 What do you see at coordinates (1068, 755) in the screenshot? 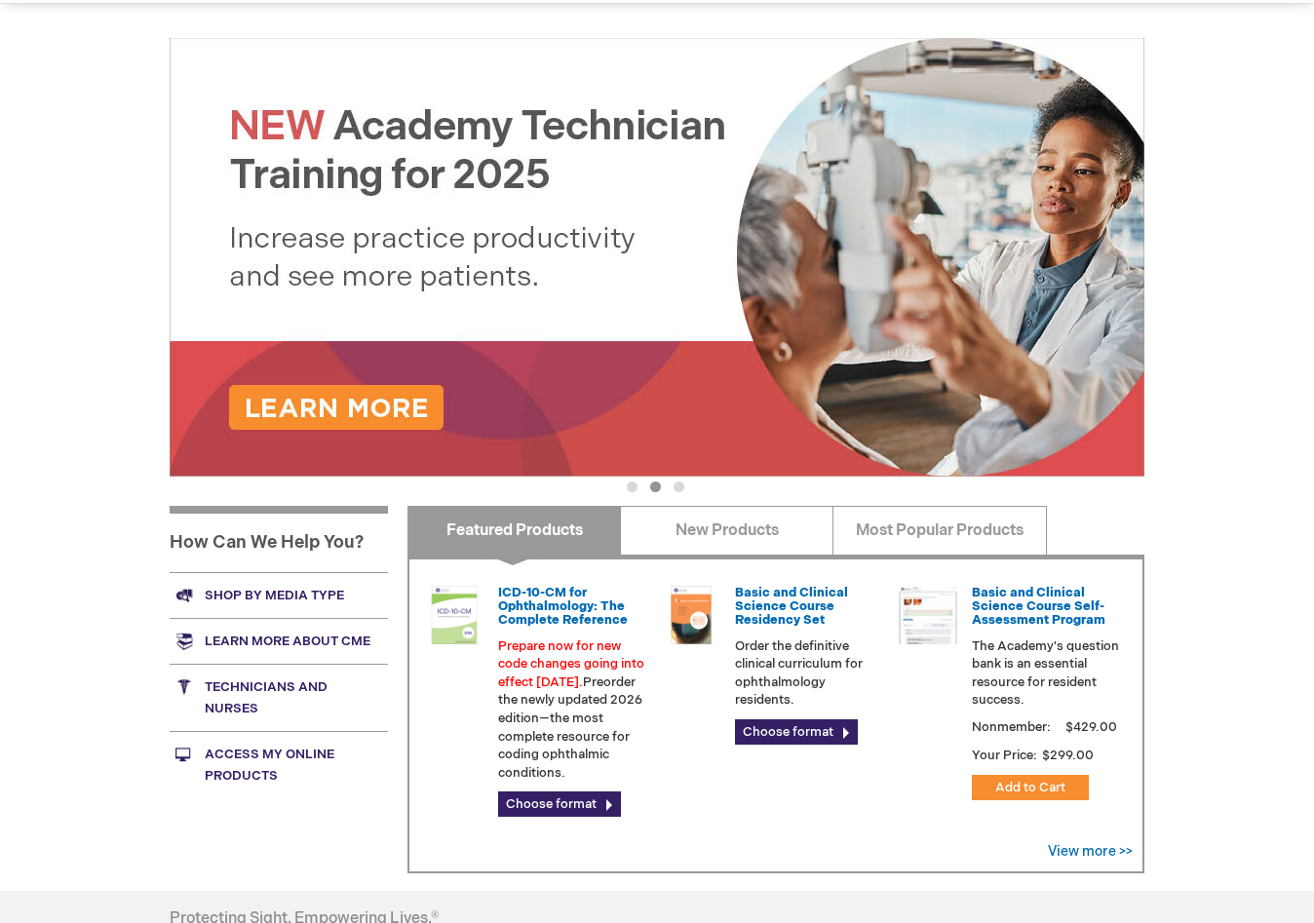
I see `span: $299.00` at bounding box center [1068, 755].